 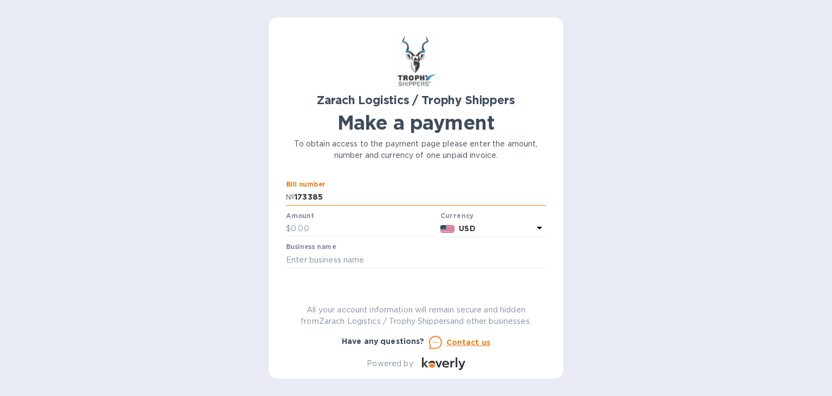 What do you see at coordinates (416, 100) in the screenshot?
I see `b: Zarach Logistics / Trophy Shippers` at bounding box center [416, 100].